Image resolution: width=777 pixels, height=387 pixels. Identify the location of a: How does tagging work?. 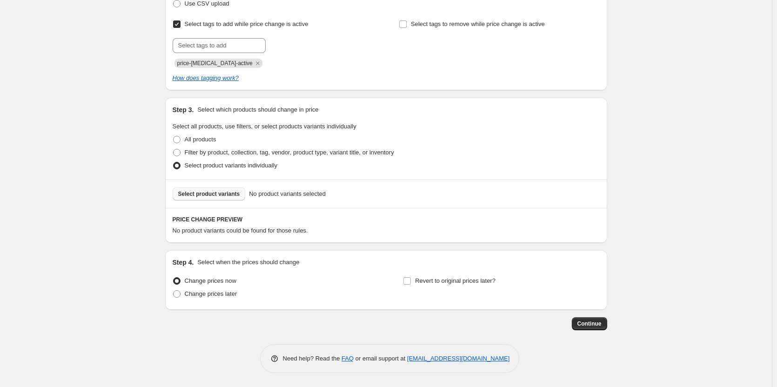
(206, 78).